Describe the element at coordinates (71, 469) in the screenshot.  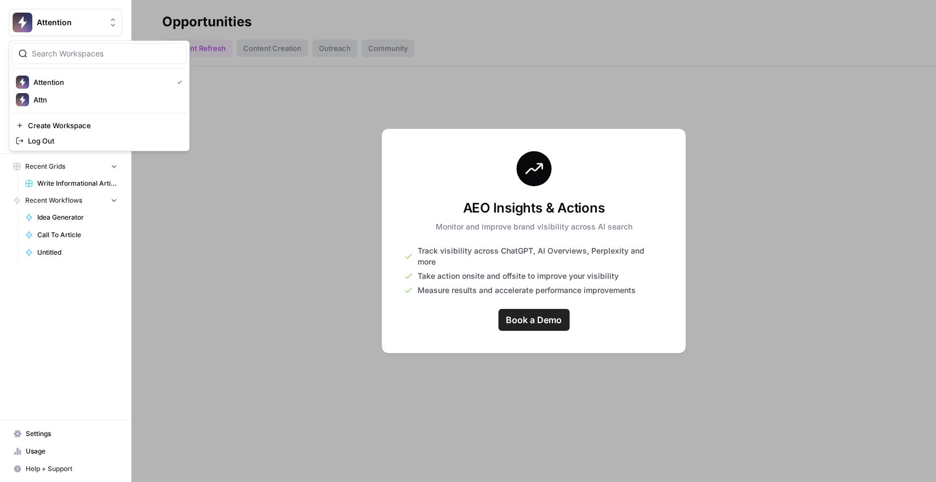
I see `span: Help + Support` at that location.